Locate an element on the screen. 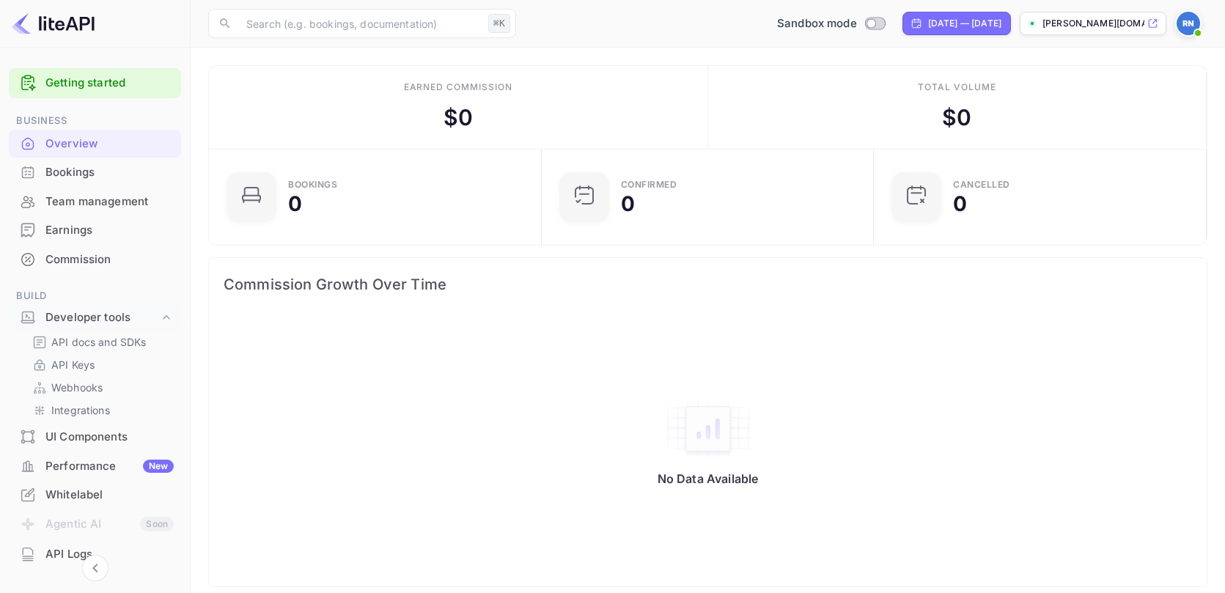 The width and height of the screenshot is (1225, 593). div: Earned commission is located at coordinates (458, 87).